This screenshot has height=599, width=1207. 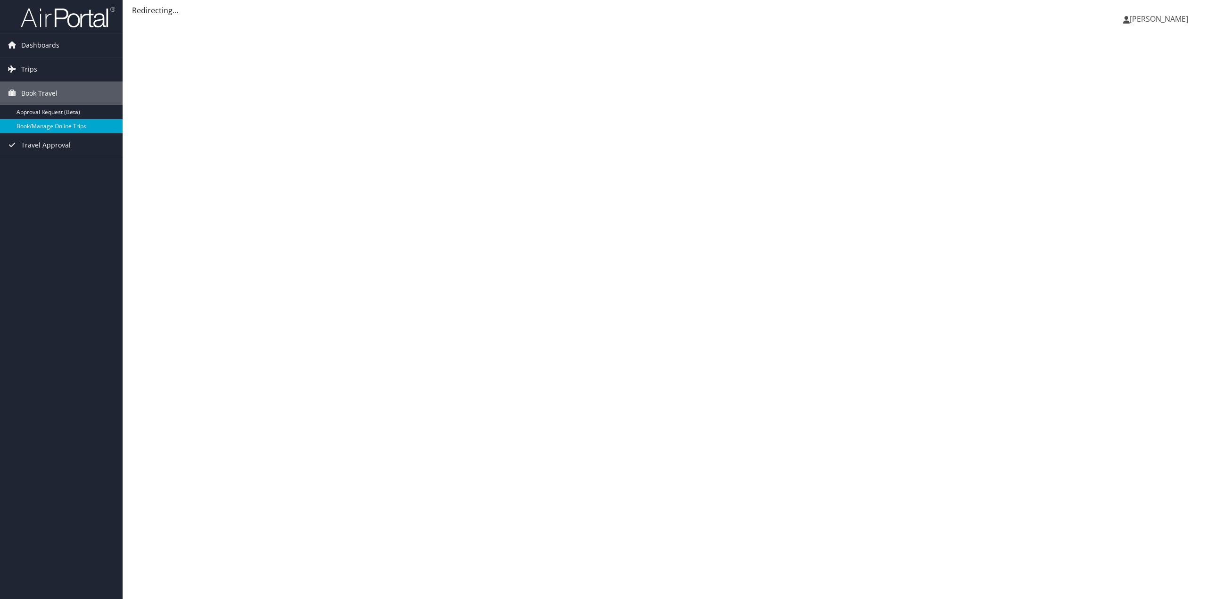 What do you see at coordinates (665, 10) in the screenshot?
I see `div: Redirecting...` at bounding box center [665, 10].